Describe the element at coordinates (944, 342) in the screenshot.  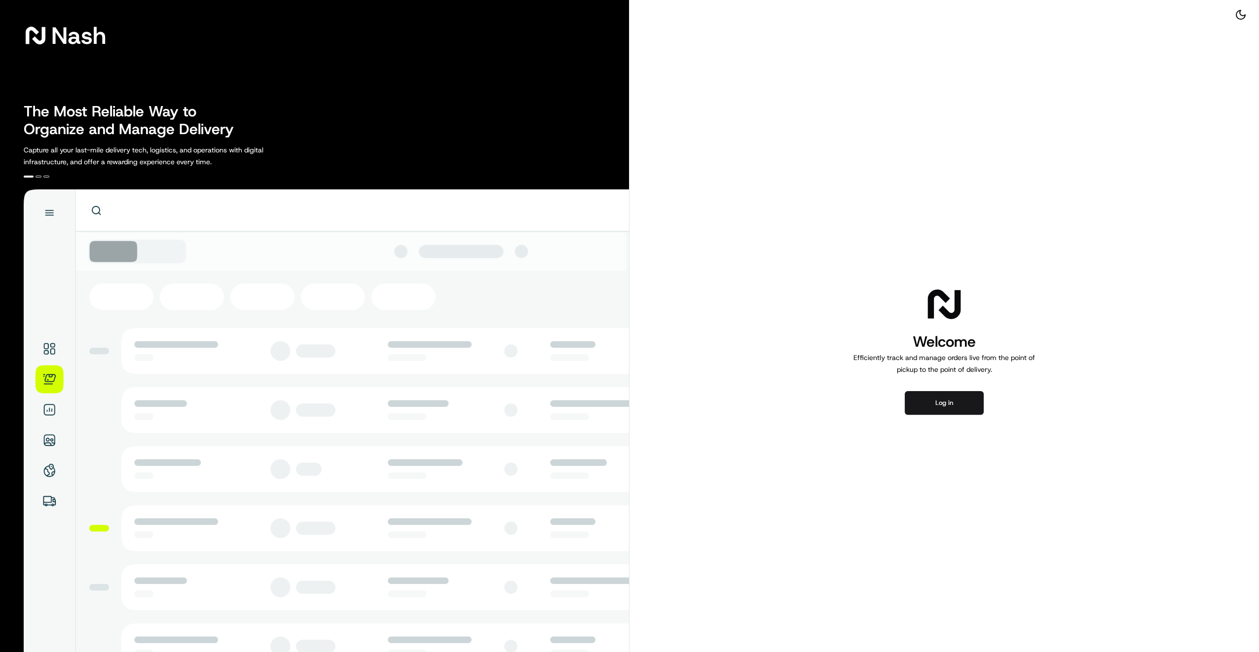
I see `h1: Welcome` at that location.